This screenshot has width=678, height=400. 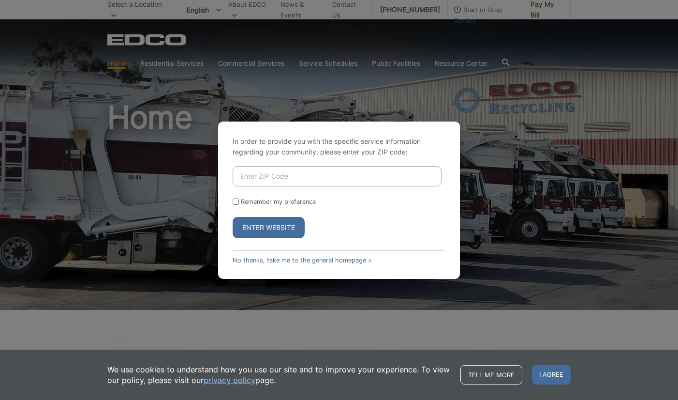 I want to click on input: Enter ZIP Code, so click(x=337, y=176).